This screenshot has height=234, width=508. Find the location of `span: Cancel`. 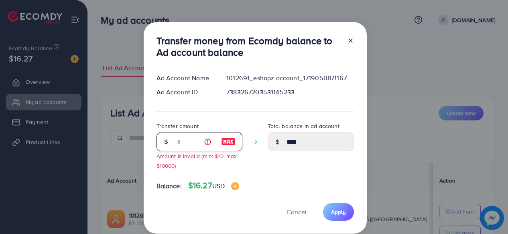

span: Cancel is located at coordinates (297, 212).